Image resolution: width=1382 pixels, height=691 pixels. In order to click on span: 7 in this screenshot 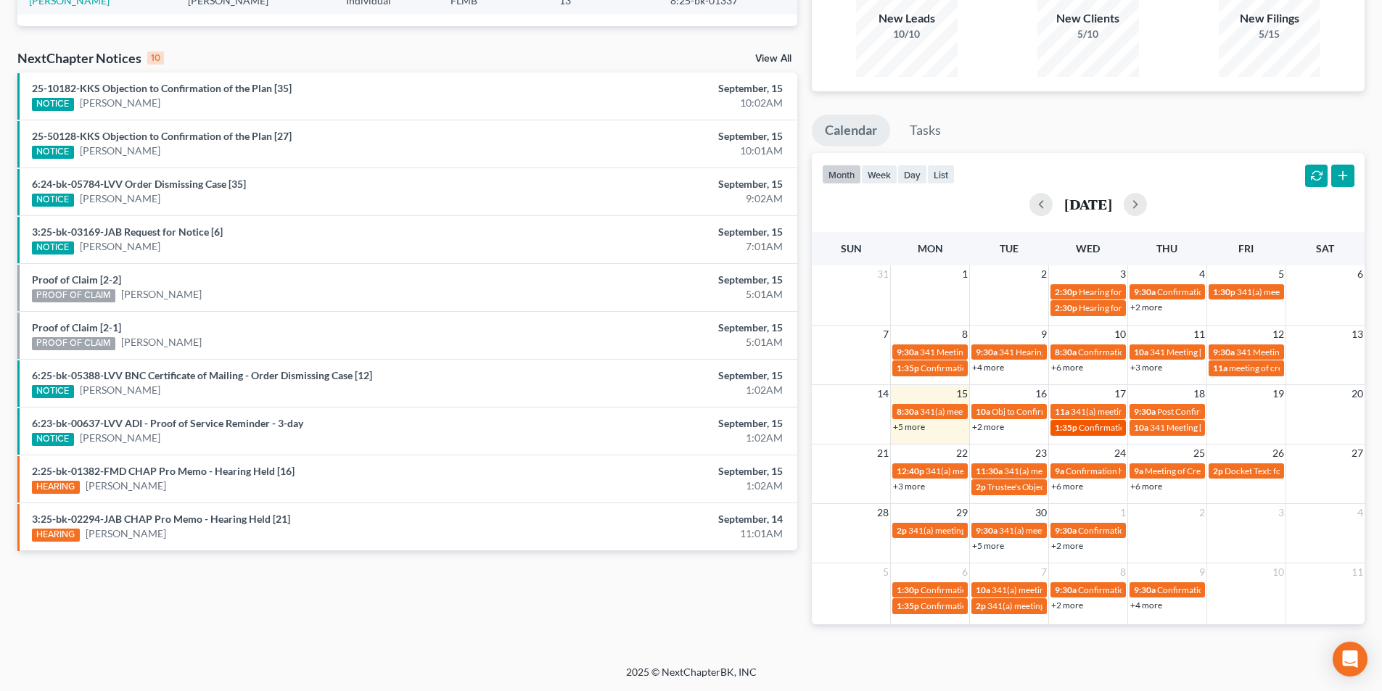, I will do `click(1044, 572)`.